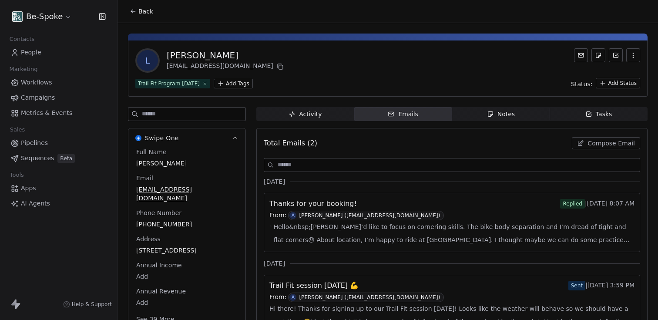  I want to click on span: Sales, so click(17, 130).